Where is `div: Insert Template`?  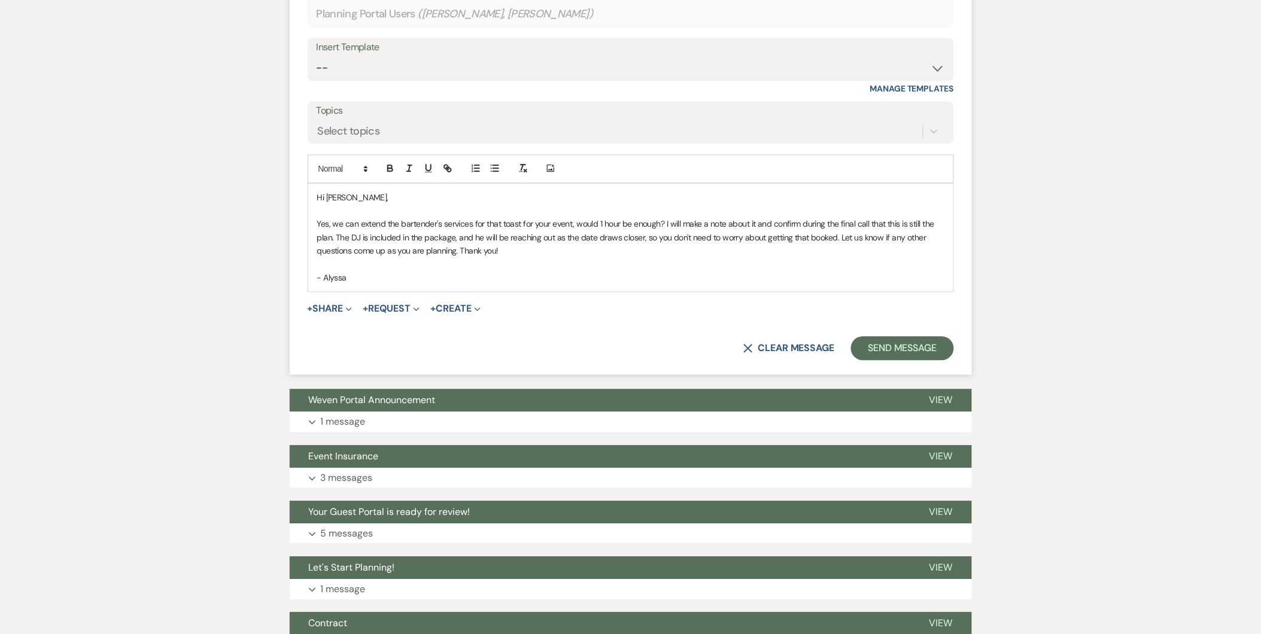
div: Insert Template is located at coordinates (631, 47).